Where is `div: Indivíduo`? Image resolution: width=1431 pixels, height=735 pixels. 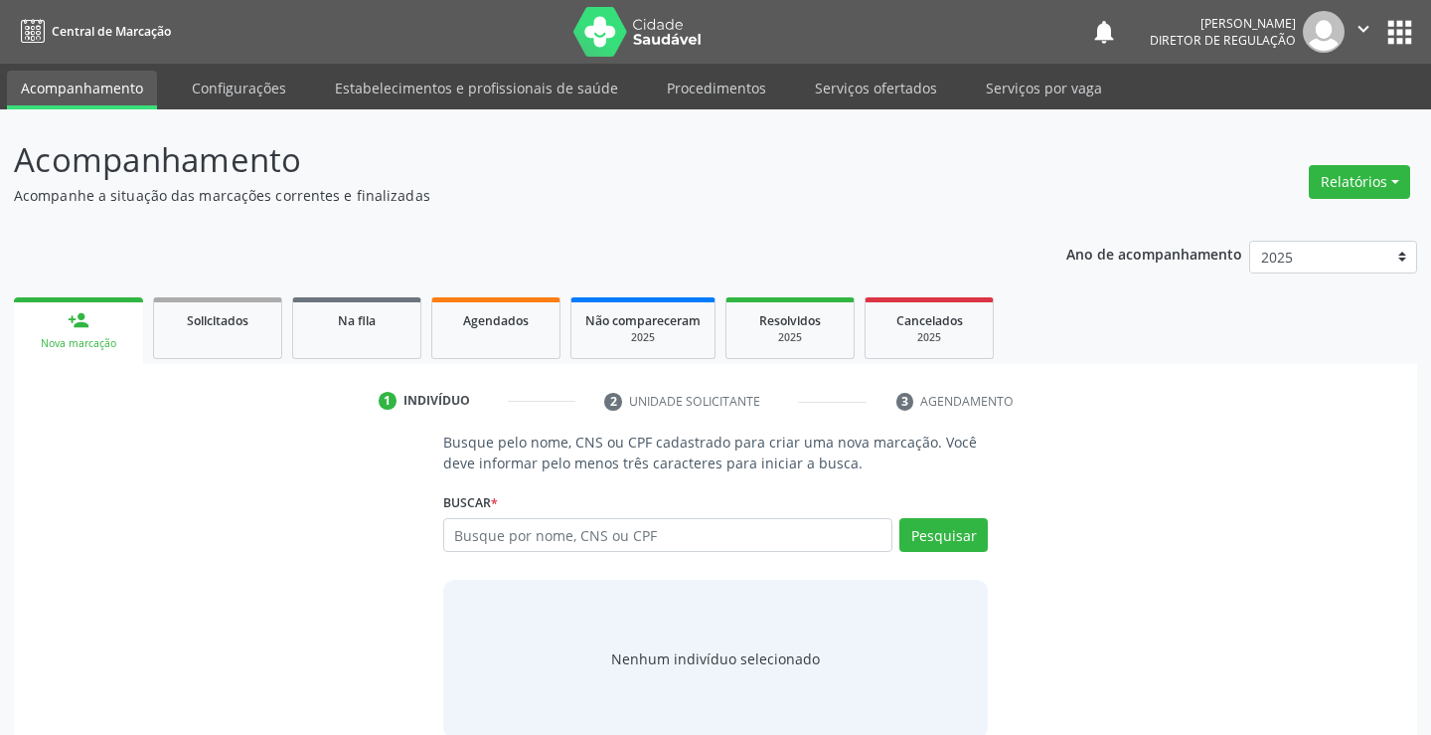
div: Indivíduo is located at coordinates (436, 401).